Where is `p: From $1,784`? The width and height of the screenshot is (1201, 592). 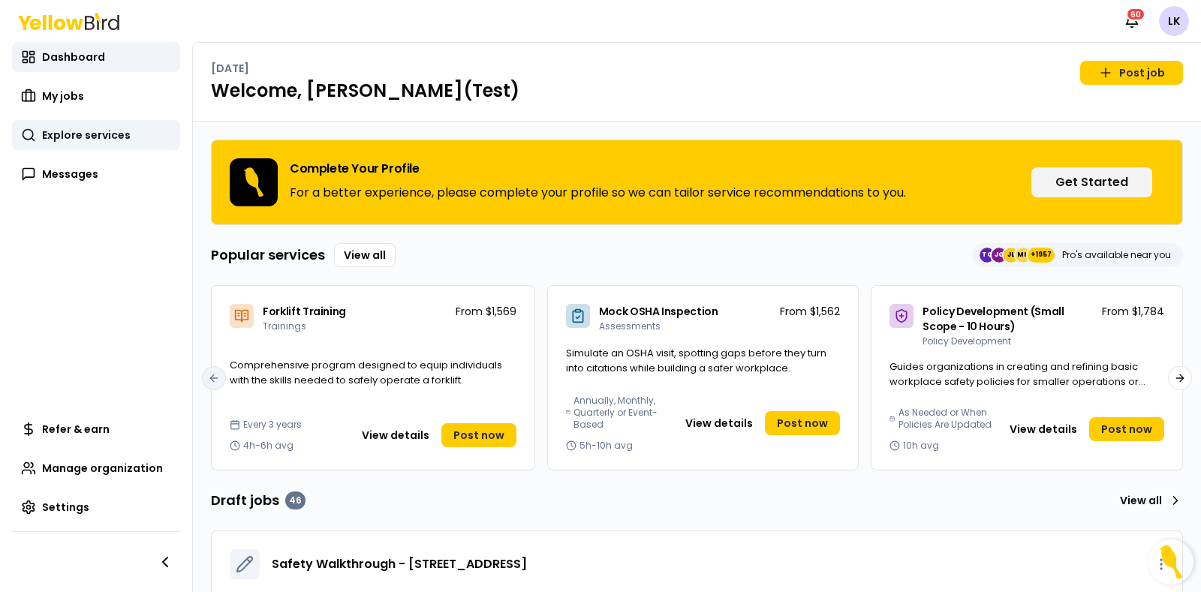
p: From $1,784 is located at coordinates (1133, 312).